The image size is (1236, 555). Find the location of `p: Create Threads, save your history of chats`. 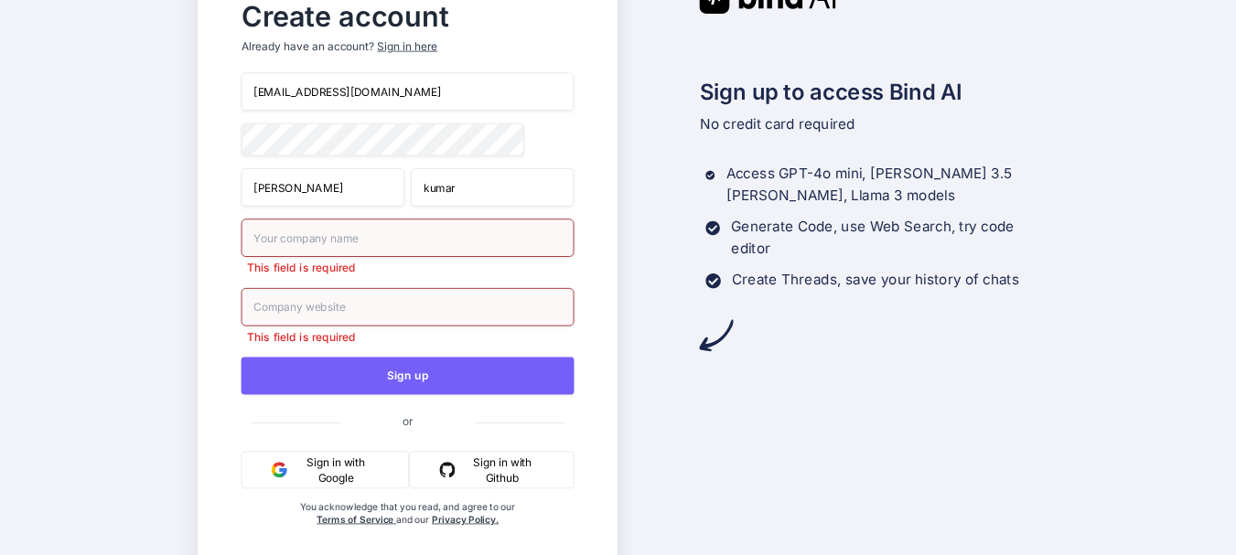

p: Create Threads, save your history of chats is located at coordinates (876, 280).